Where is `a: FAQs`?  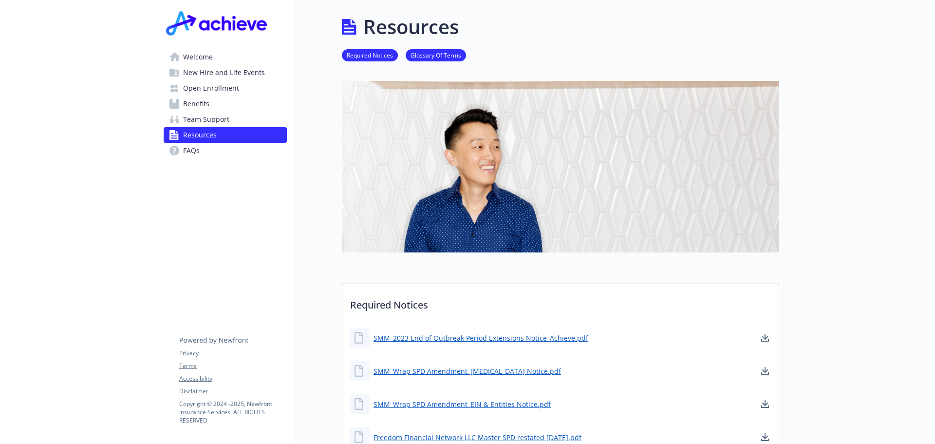
a: FAQs is located at coordinates (225, 151).